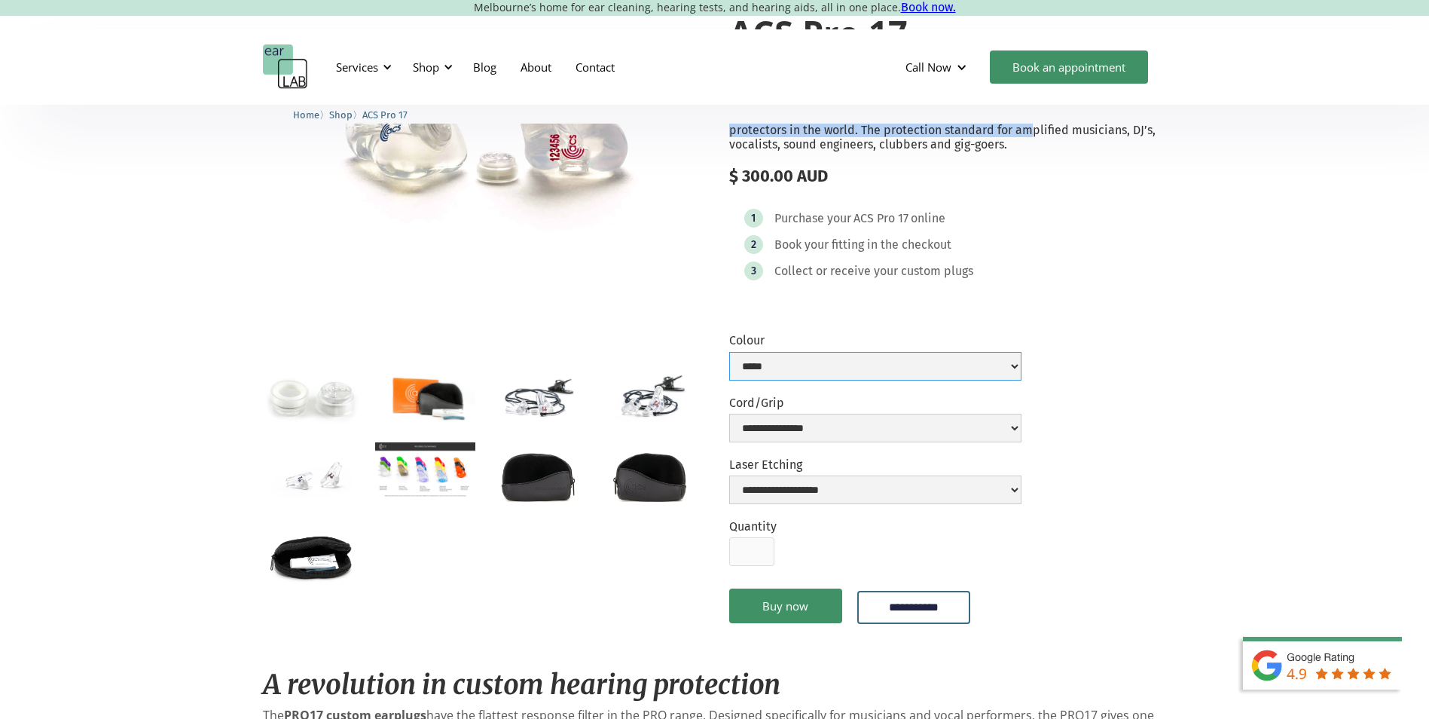 This screenshot has height=719, width=1429. What do you see at coordinates (753, 244) in the screenshot?
I see `div: 2` at bounding box center [753, 244].